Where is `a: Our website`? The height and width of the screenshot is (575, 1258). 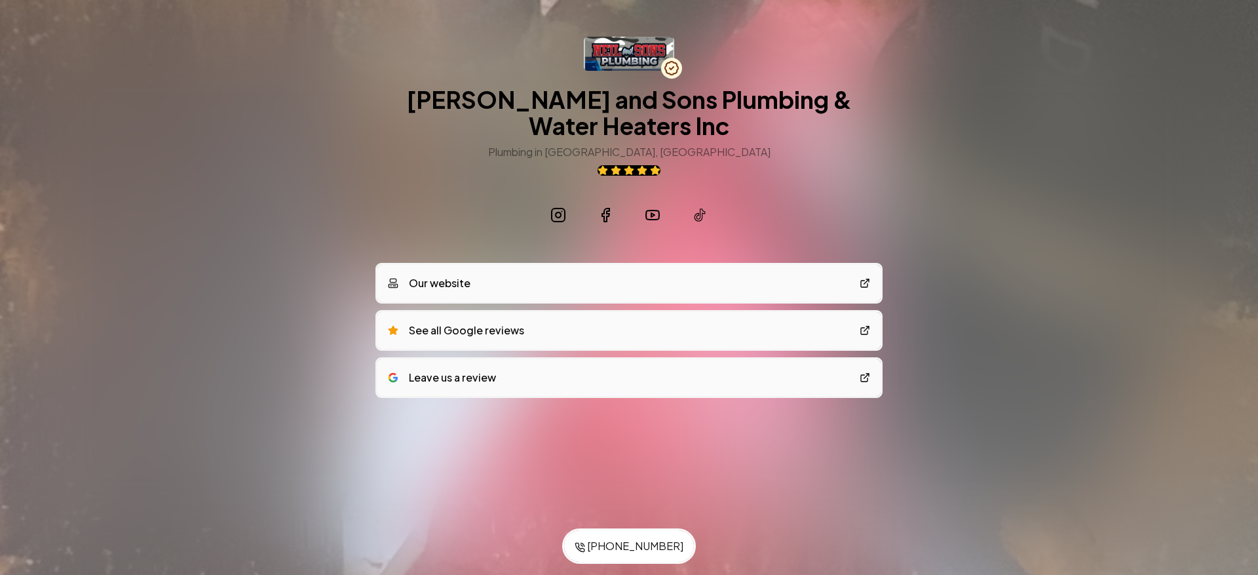
a: Our website is located at coordinates (629, 283).